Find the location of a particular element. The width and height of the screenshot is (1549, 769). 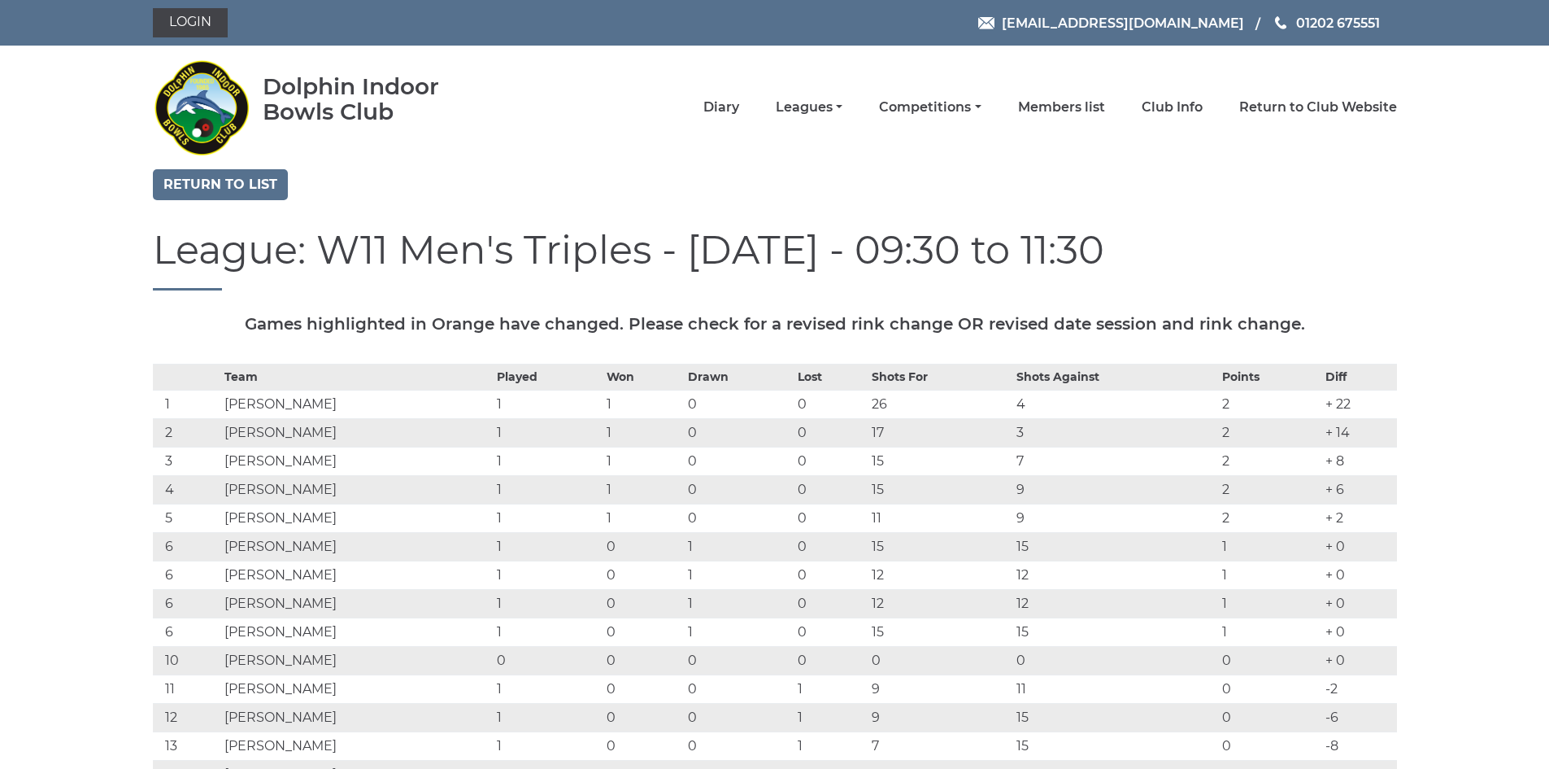

td: + 6 is located at coordinates (1359, 489).